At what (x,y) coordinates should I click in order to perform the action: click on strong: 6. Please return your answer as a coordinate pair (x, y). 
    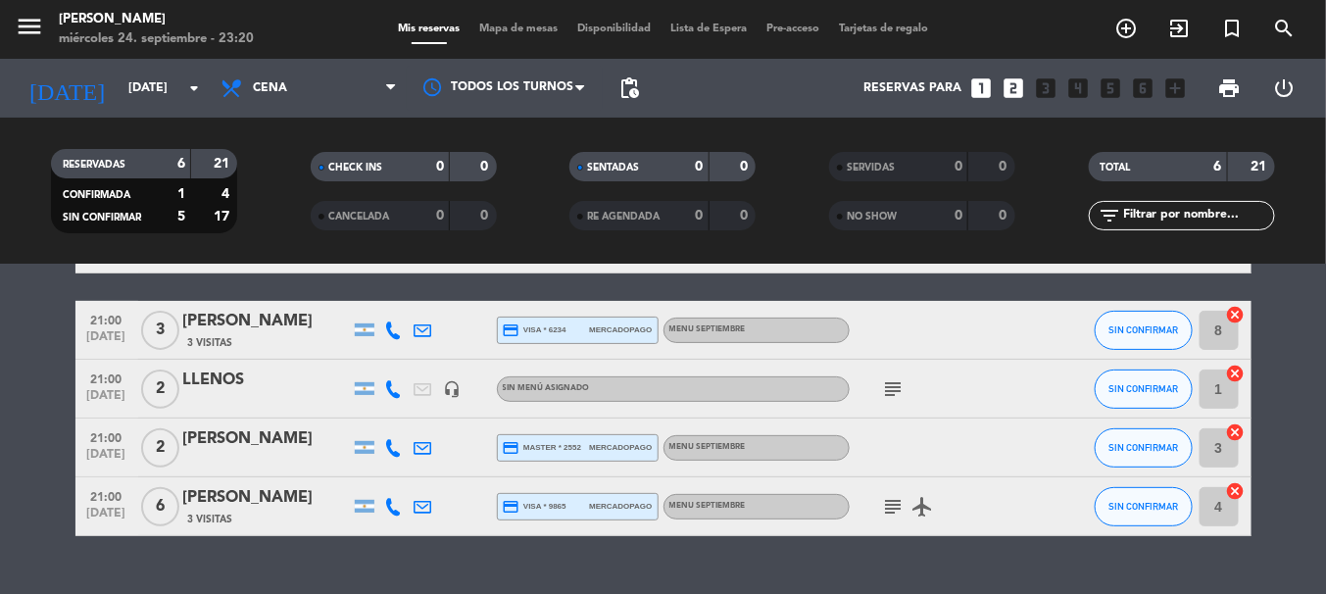
    Looking at the image, I should click on (1218, 167).